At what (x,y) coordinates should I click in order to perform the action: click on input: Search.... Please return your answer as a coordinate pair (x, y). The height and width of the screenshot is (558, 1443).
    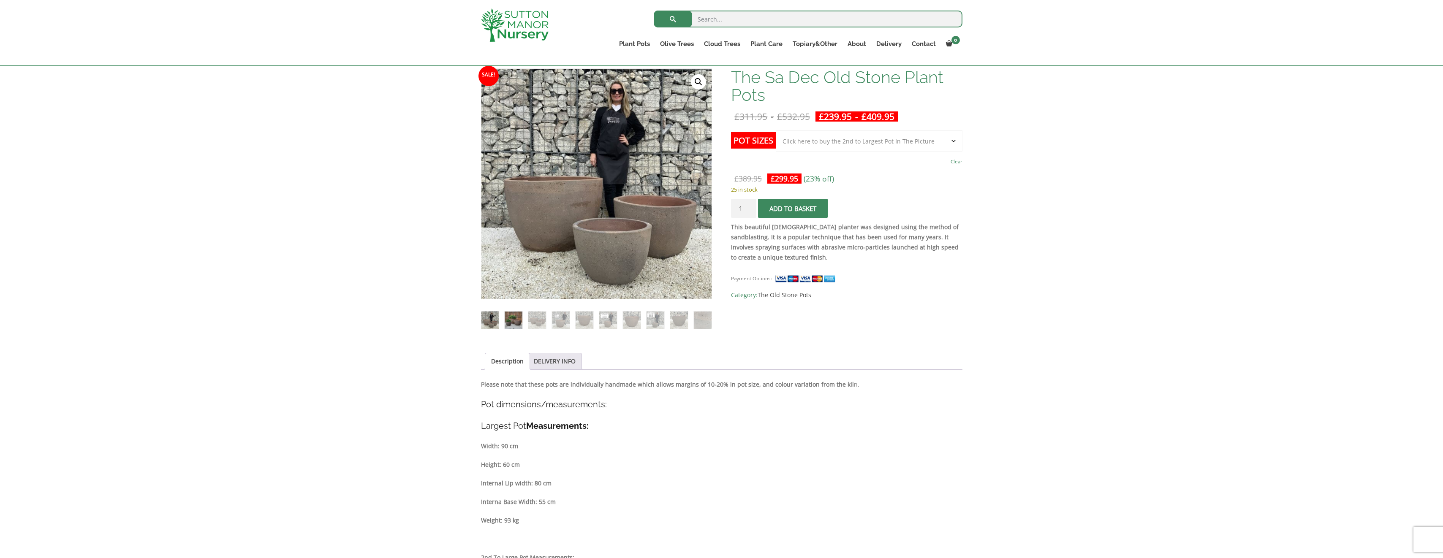
    Looking at the image, I should click on (808, 19).